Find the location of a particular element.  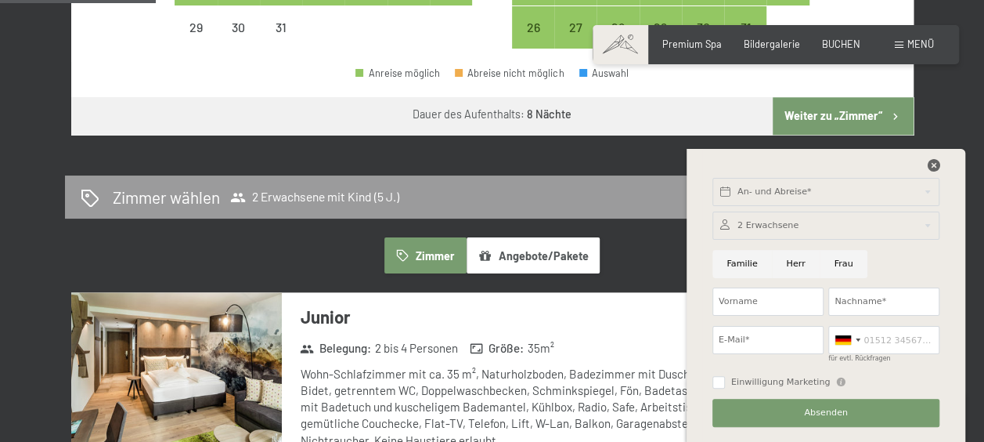

span: 2 Erwachsene mit Kind (5 J.) is located at coordinates (315, 197).